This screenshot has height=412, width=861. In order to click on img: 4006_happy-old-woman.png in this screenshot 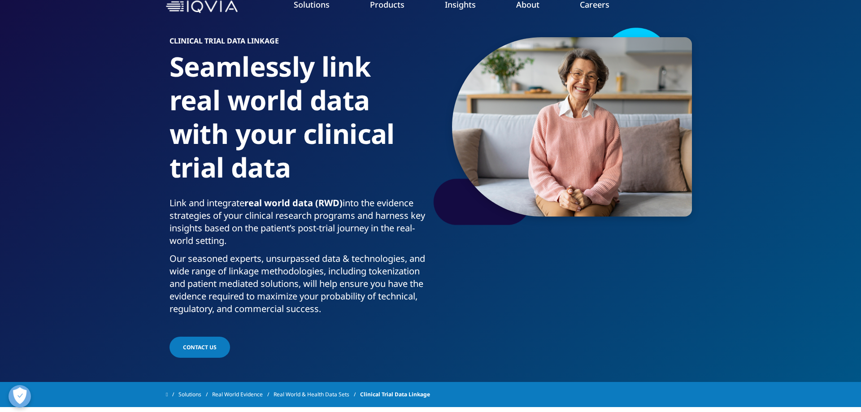, I will do `click(571, 127)`.